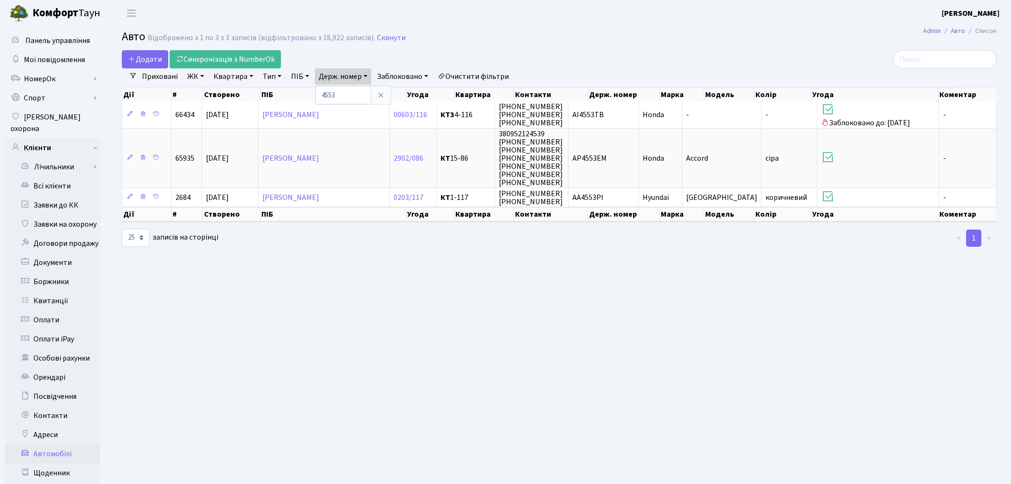 The height and width of the screenshot is (484, 1011). Describe the element at coordinates (225, 59) in the screenshot. I see `a: Синхронізація з NumberOk` at that location.